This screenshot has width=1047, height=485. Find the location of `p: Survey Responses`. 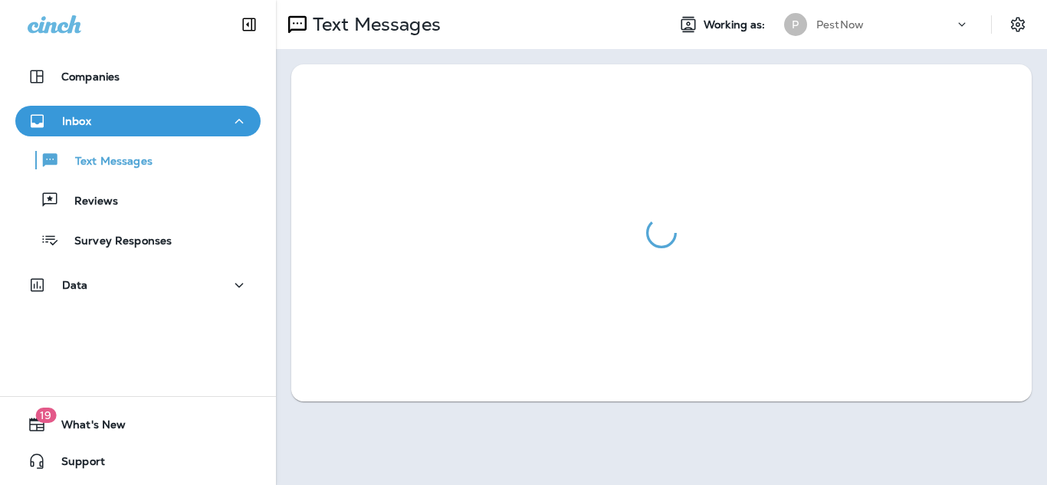

p: Survey Responses is located at coordinates (115, 241).